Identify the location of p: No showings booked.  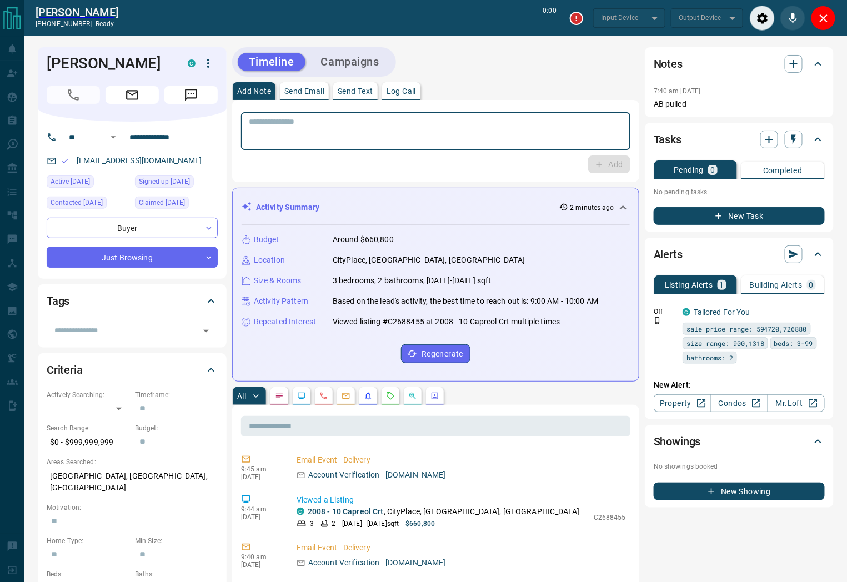
(739, 467).